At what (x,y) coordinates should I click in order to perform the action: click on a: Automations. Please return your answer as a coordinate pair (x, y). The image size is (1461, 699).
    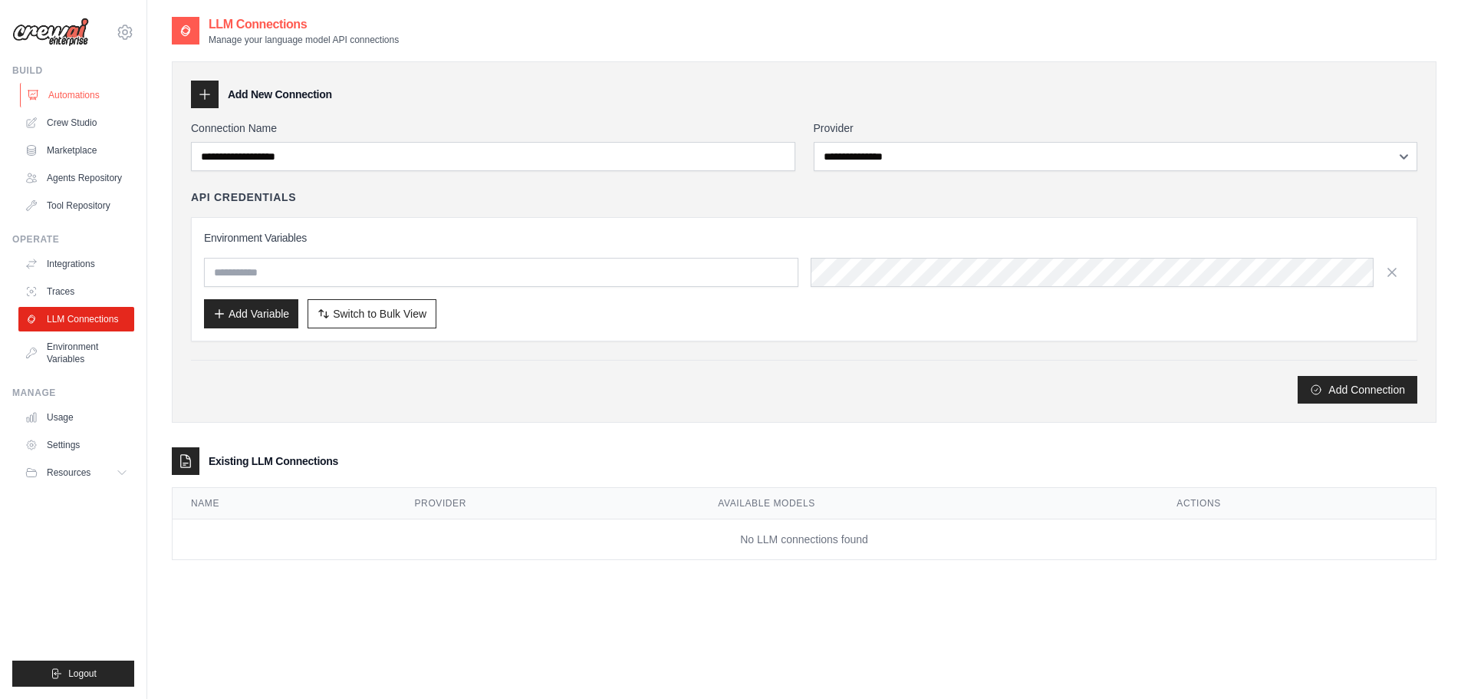
    Looking at the image, I should click on (77, 95).